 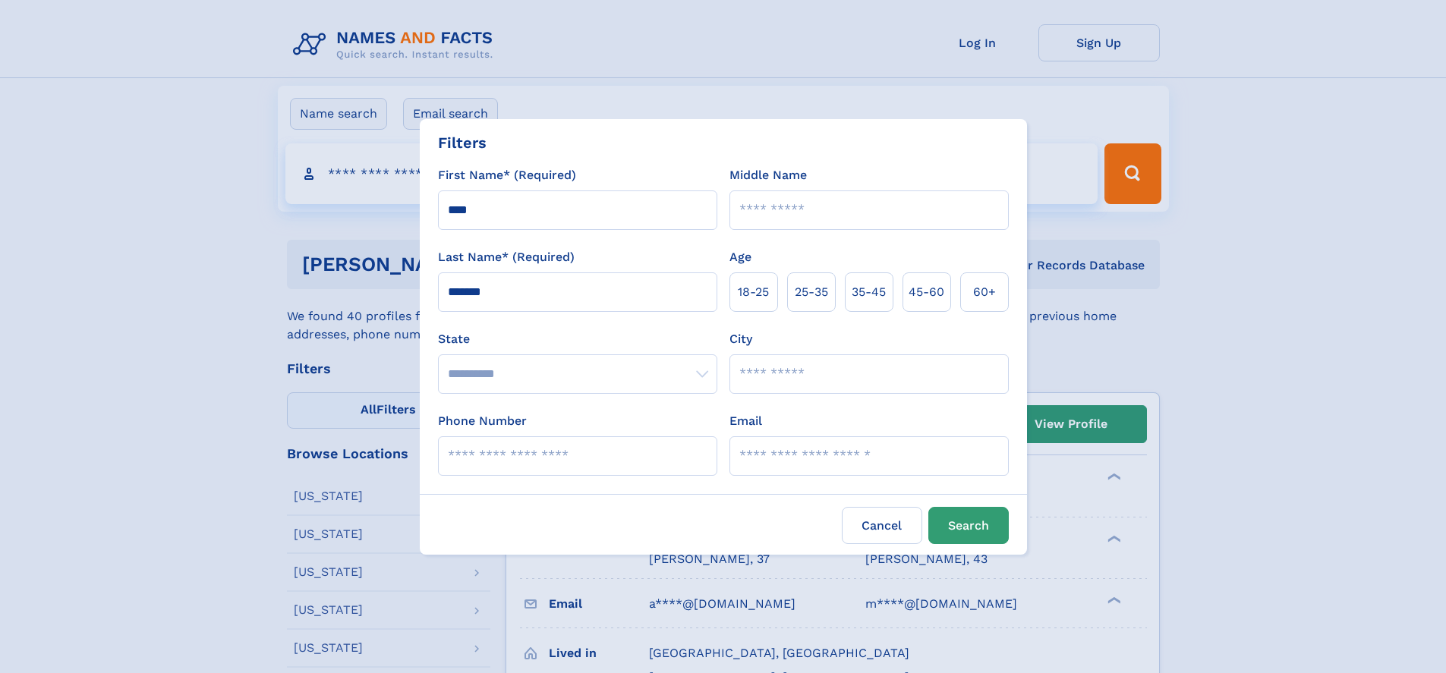 What do you see at coordinates (482, 421) in the screenshot?
I see `label: Phone Number` at bounding box center [482, 421].